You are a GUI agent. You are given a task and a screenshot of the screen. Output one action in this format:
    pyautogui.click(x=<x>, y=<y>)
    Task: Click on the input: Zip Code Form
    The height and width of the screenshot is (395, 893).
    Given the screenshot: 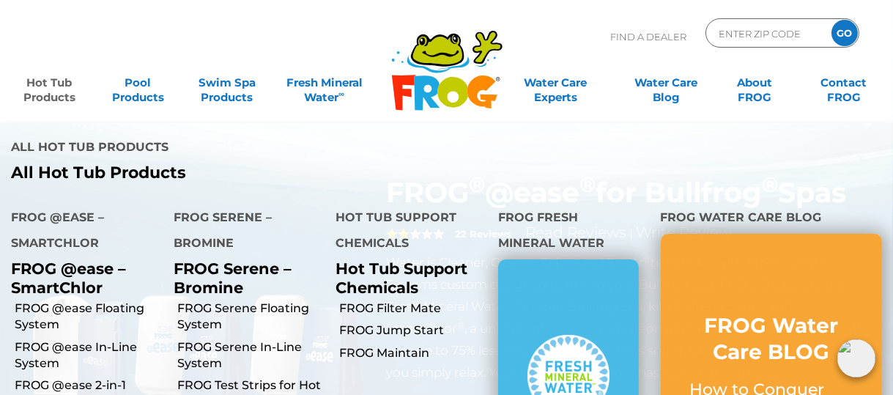 What is the action you would take?
    pyautogui.click(x=766, y=33)
    